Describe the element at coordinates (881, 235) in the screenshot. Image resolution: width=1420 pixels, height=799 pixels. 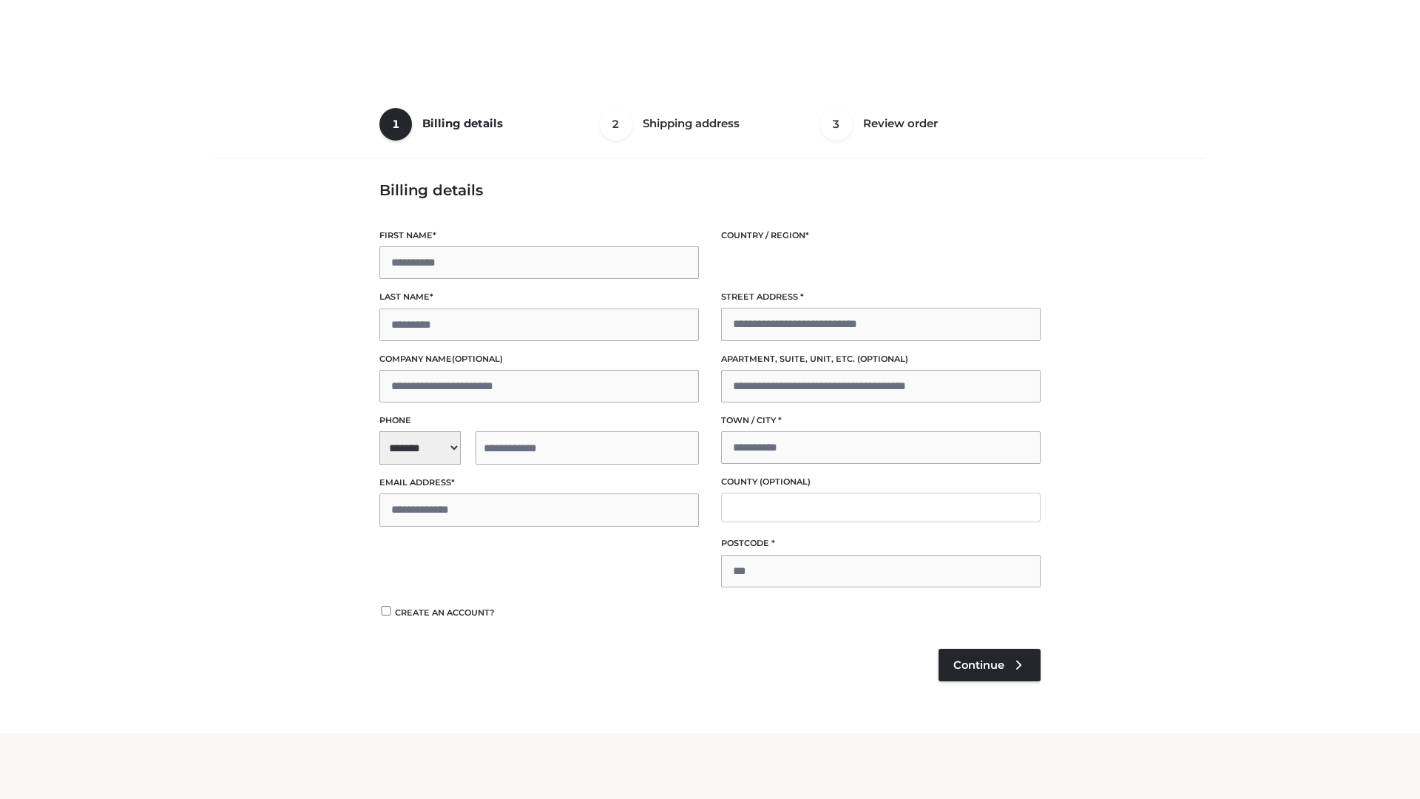
I see `label: Country / Region` at that location.